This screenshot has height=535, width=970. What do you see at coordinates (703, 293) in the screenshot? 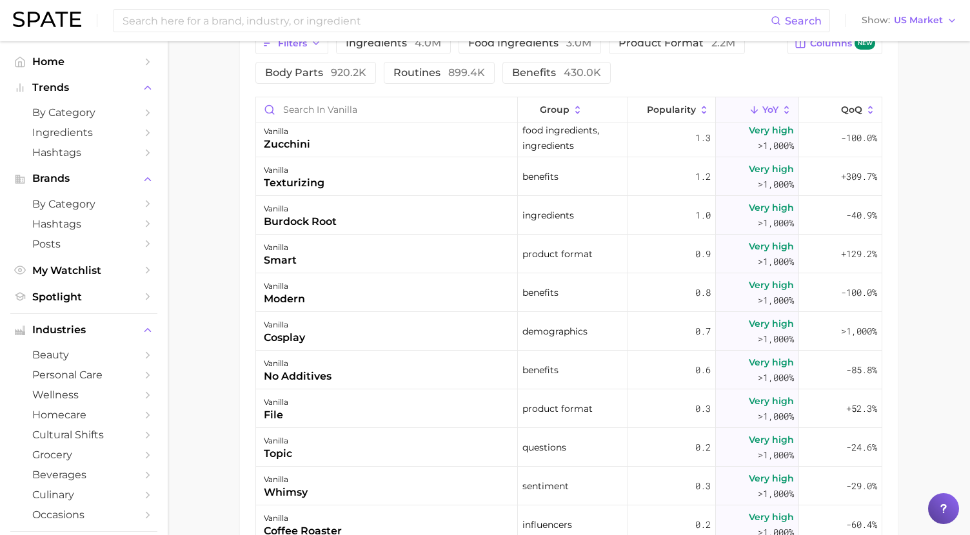
I see `span: 0.8` at bounding box center [703, 293].